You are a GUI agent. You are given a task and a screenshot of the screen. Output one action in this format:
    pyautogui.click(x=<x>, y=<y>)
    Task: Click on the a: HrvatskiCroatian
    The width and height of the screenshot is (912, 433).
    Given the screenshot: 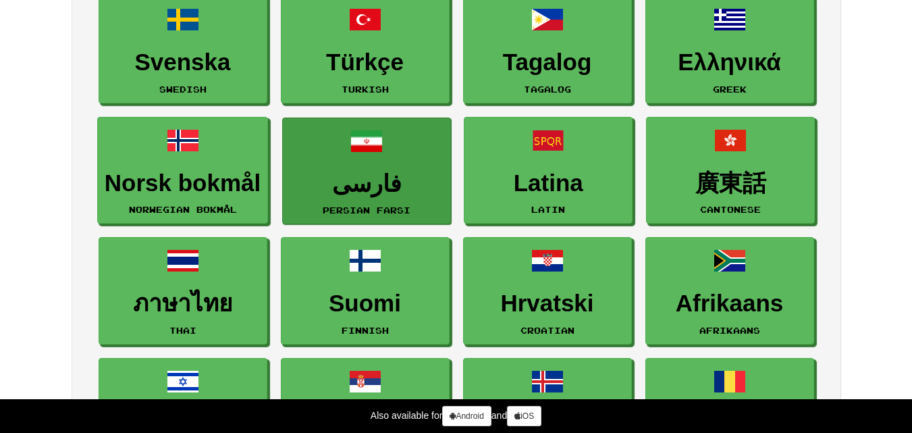 What is the action you would take?
    pyautogui.click(x=548, y=290)
    